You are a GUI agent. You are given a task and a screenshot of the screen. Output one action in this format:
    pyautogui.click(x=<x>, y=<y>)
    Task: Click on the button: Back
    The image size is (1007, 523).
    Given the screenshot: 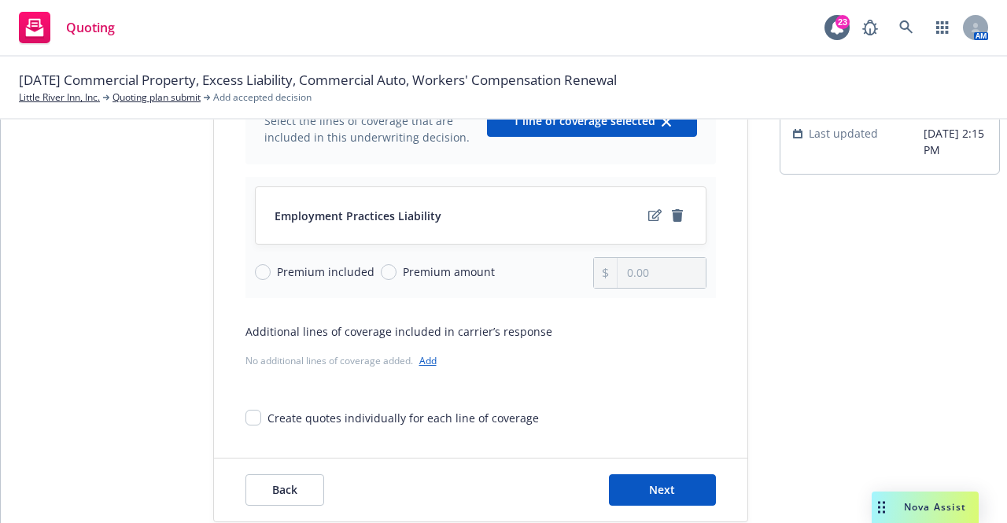 What is the action you would take?
    pyautogui.click(x=285, y=490)
    